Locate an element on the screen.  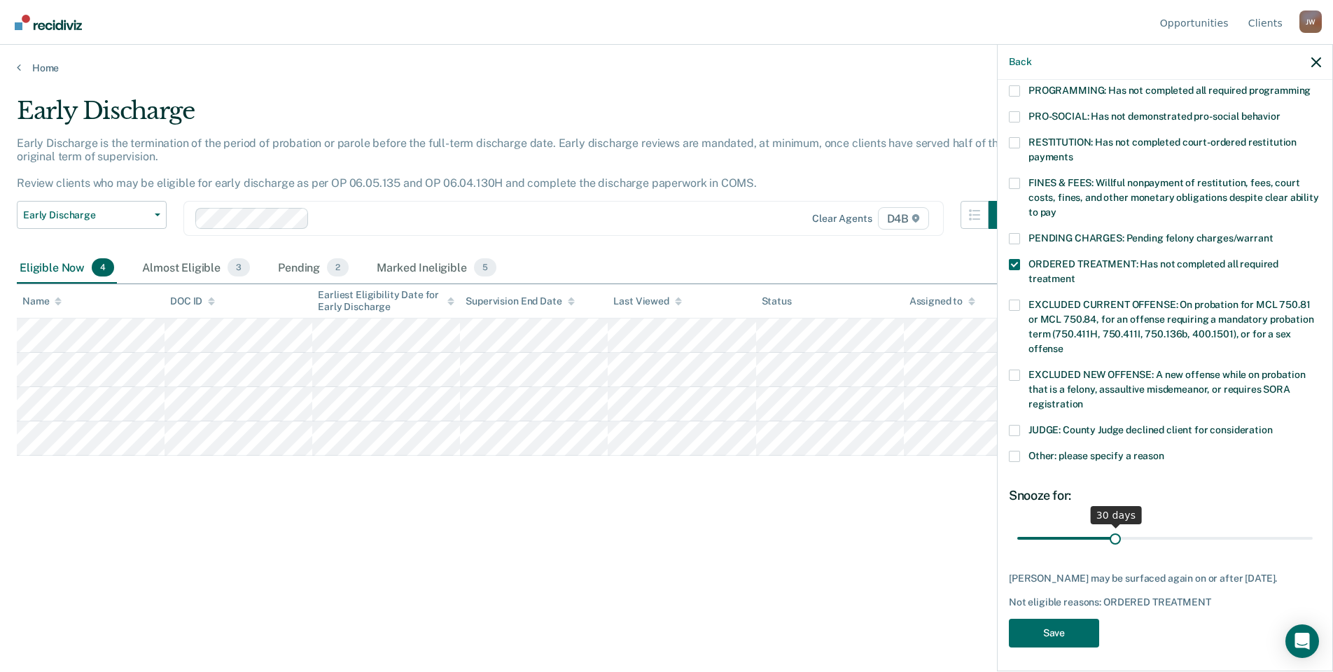
div: Eligible Now is located at coordinates (67, 268).